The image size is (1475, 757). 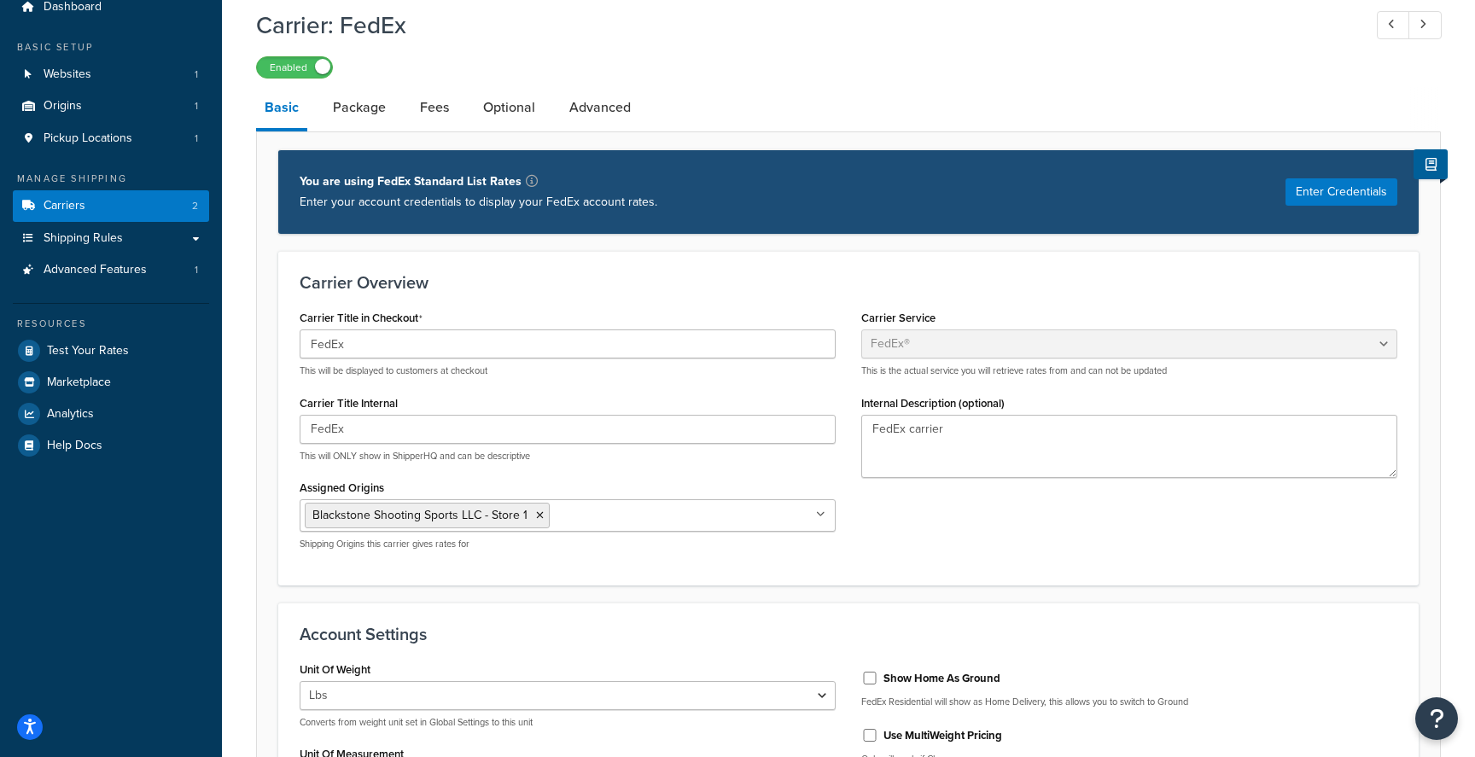 I want to click on div: Manage Shipping, so click(x=111, y=178).